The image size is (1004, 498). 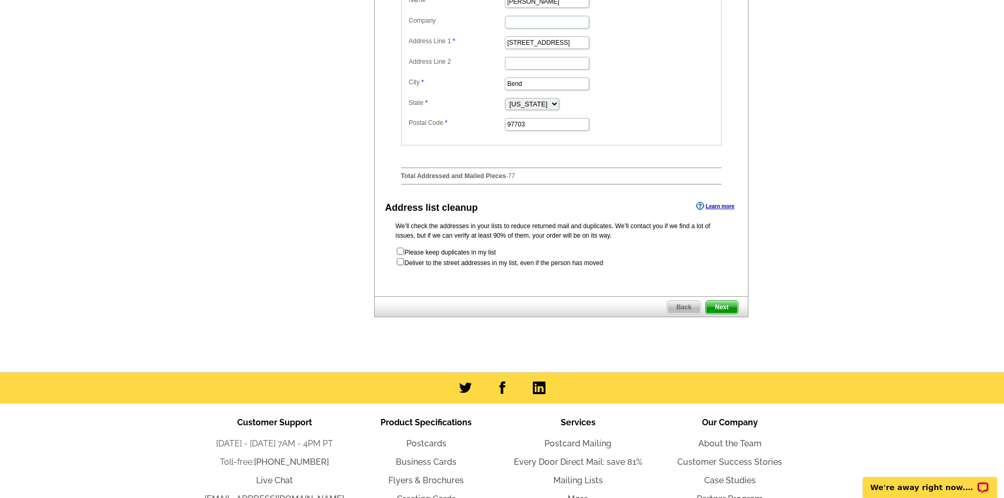 What do you see at coordinates (426, 422) in the screenshot?
I see `span: Product Specifications` at bounding box center [426, 422].